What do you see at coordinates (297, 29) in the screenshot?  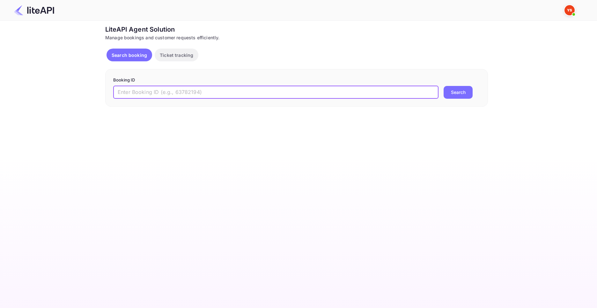 I see `div: LiteAPI Agent Solution` at bounding box center [297, 29].